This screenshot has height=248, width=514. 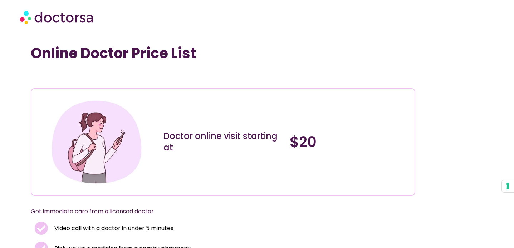 What do you see at coordinates (214, 212) in the screenshot?
I see `p: Get immediate care from a licensed doctor.` at bounding box center [214, 212].